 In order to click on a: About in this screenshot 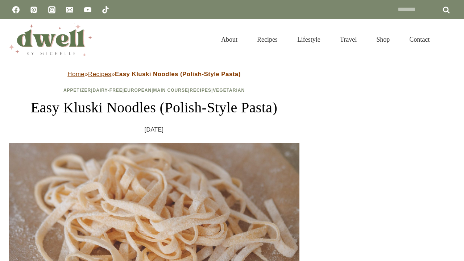, I will do `click(229, 40)`.